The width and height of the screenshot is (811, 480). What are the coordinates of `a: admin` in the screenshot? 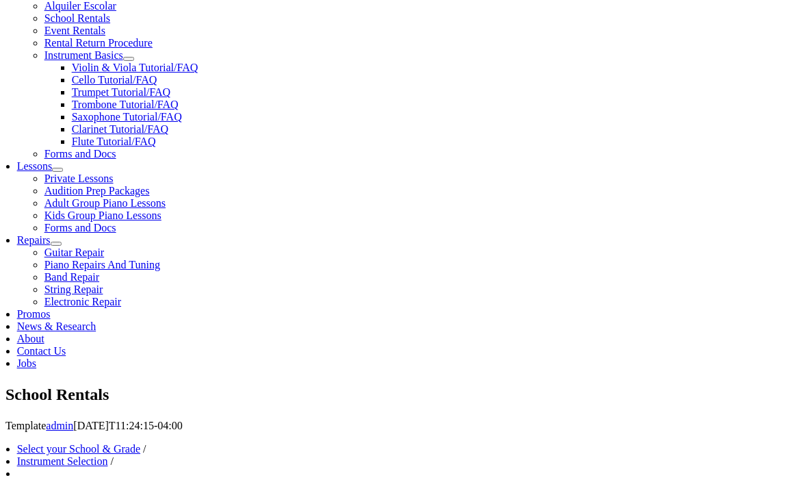 It's located at (60, 425).